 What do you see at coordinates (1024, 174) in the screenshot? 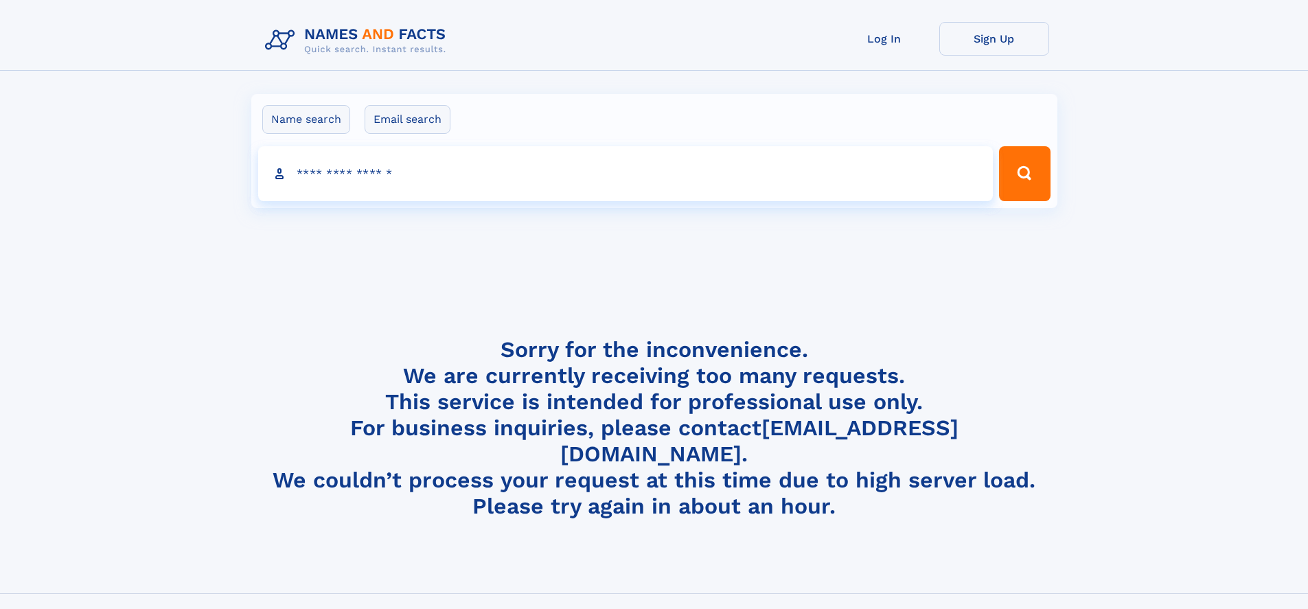
I see `button: Search Button` at bounding box center [1024, 174].